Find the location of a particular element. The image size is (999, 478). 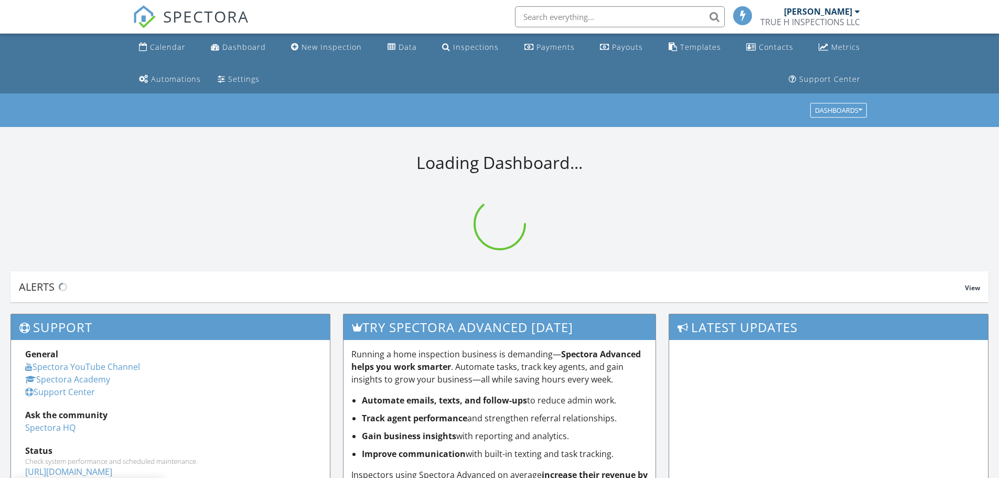

li: with built-in texting and task tracking. is located at coordinates (505, 453).